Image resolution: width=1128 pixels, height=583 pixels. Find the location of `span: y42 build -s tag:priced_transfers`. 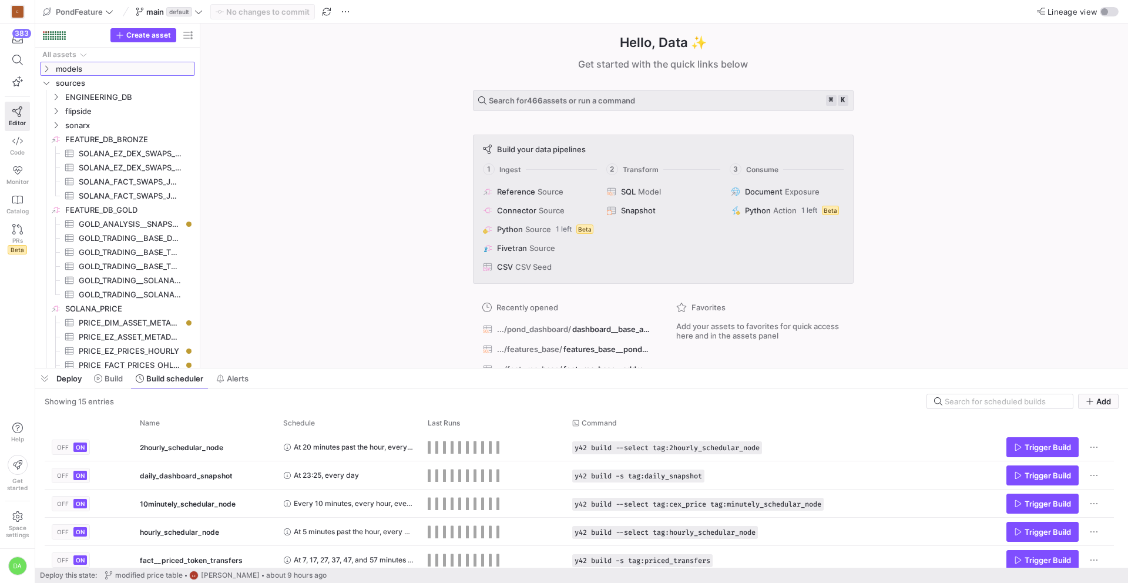

span: y42 build -s tag:priced_transfers is located at coordinates (642, 560).